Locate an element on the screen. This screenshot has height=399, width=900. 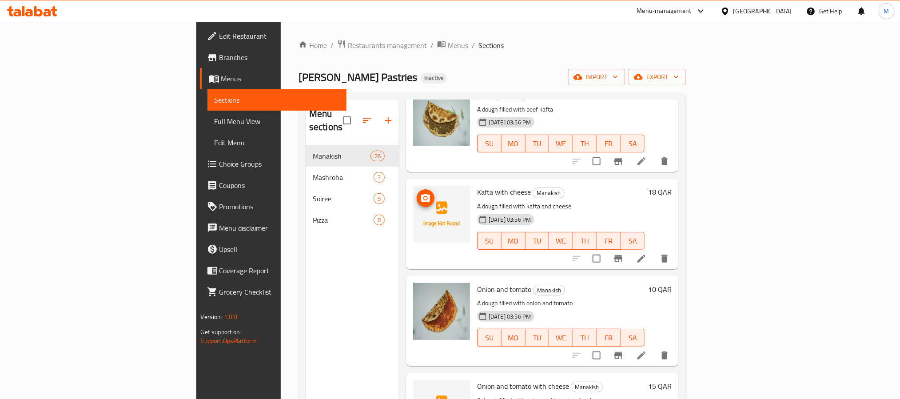
img: Kafta with cheese is located at coordinates (442, 214).